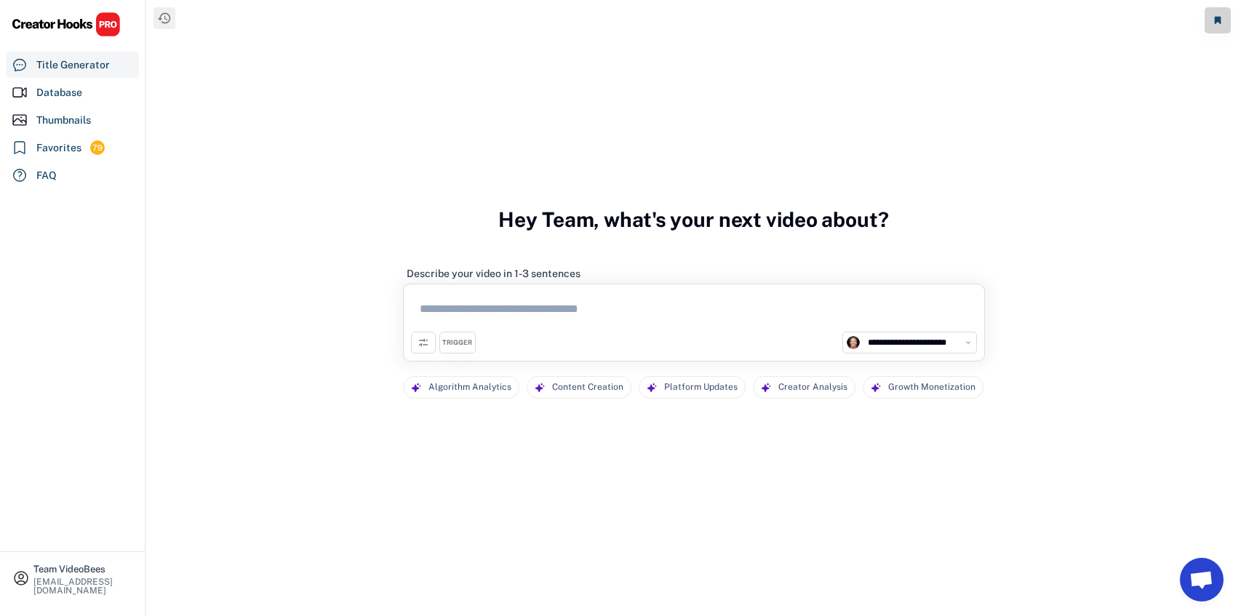 This screenshot has width=1241, height=616. Describe the element at coordinates (97, 148) in the screenshot. I see `div: 79` at that location.